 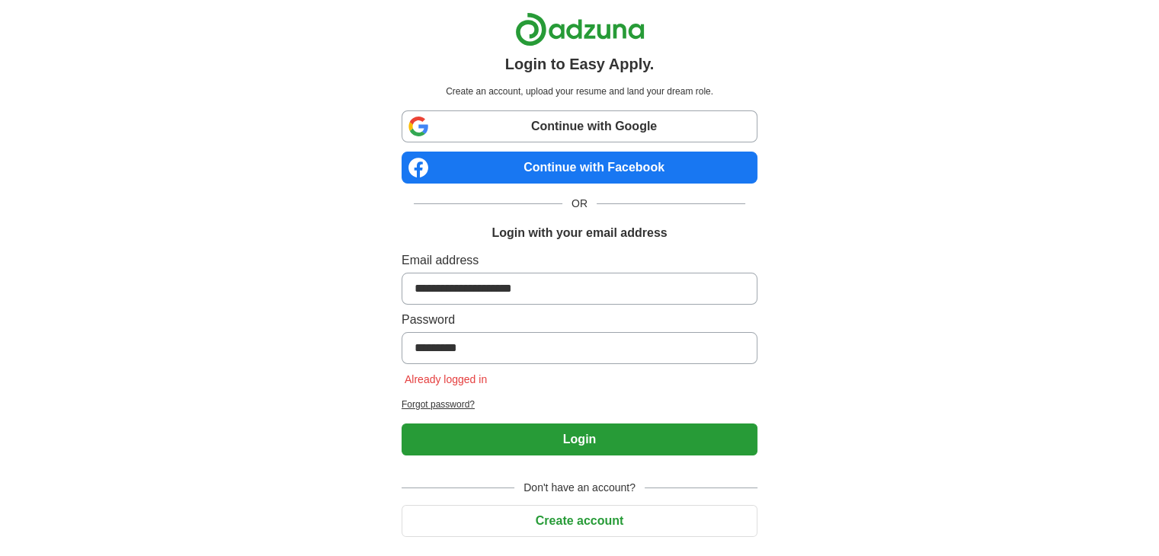 What do you see at coordinates (579, 168) in the screenshot?
I see `a: Continue with Facebook` at bounding box center [579, 168].